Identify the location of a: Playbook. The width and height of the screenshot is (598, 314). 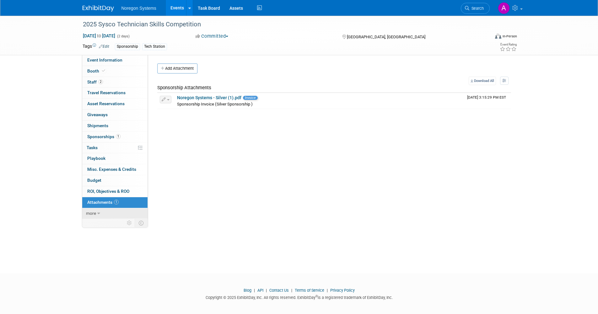
(115, 158).